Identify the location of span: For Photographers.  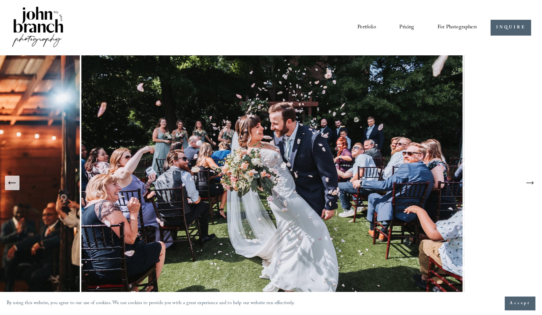
(457, 27).